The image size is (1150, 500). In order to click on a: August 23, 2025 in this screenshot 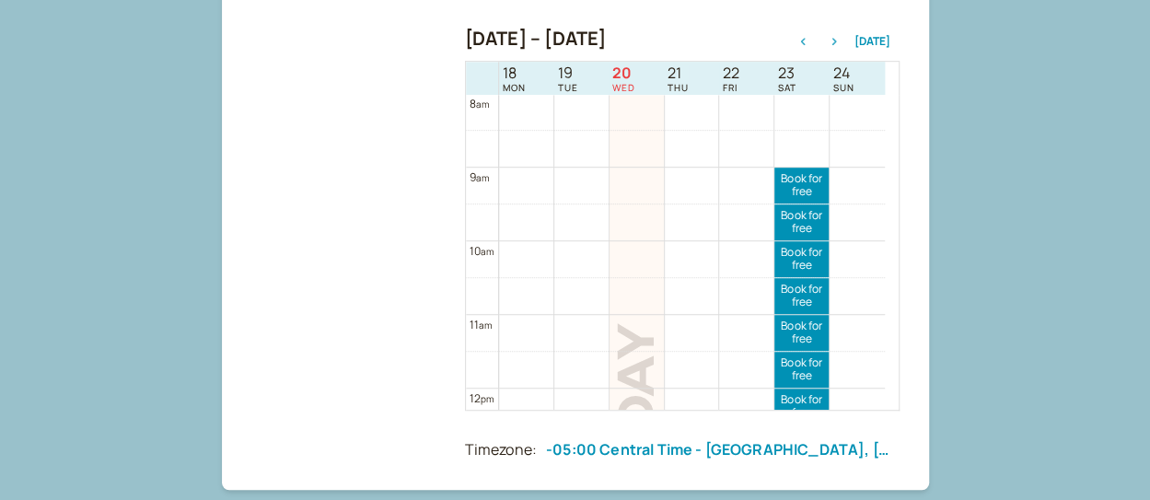, I will do `click(787, 78)`.